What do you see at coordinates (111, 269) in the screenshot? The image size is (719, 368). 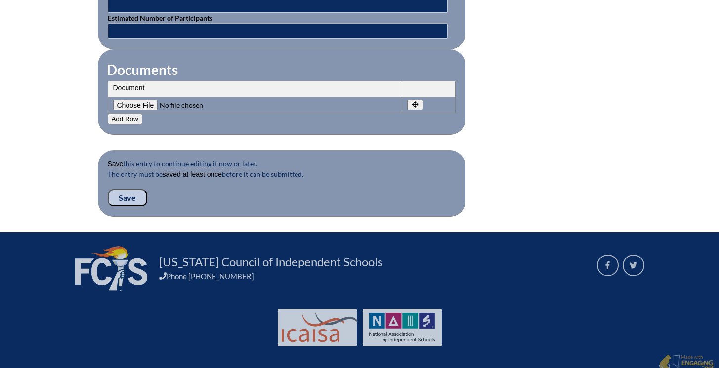 I see `img: FCIS_logo_white` at bounding box center [111, 269].